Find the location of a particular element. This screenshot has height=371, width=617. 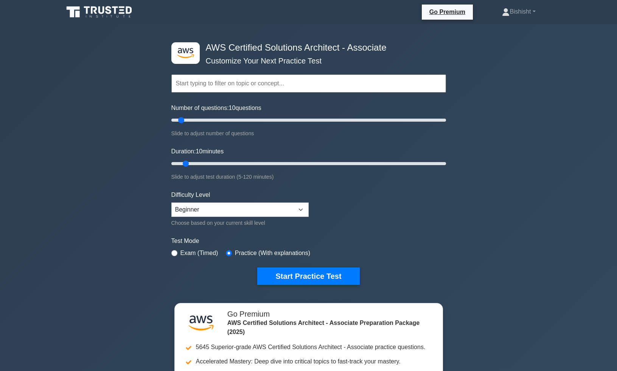

input: Start typing to filter on topic or concept... is located at coordinates (309, 84).